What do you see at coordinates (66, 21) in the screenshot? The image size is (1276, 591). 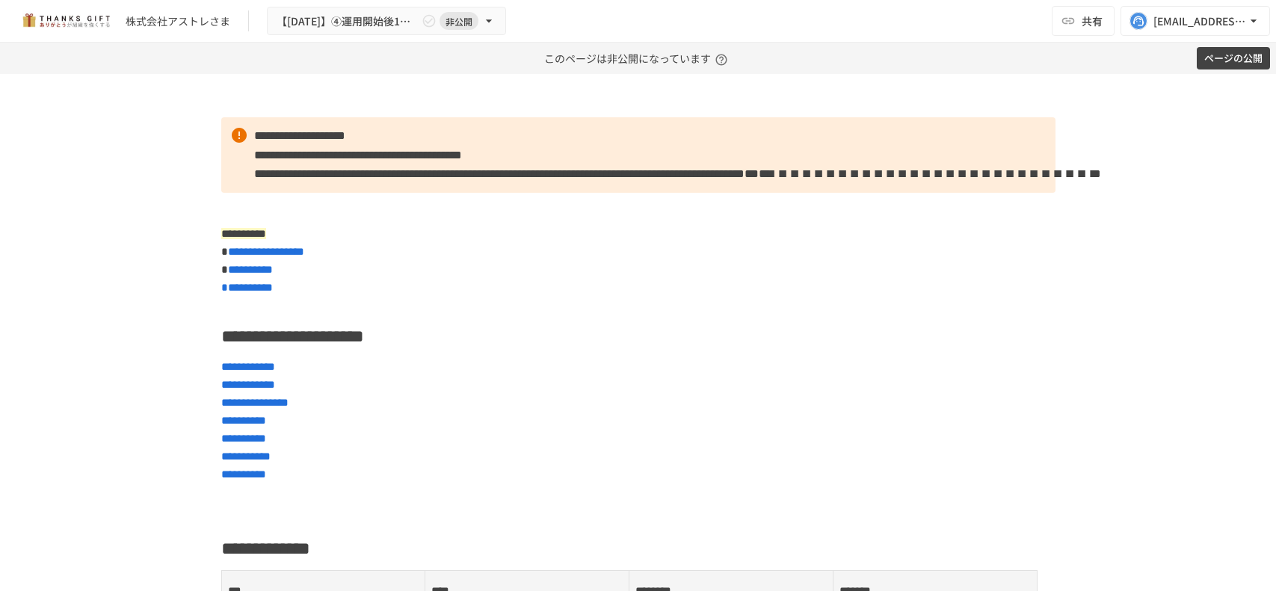 I see `img: mMP1OxWUAhQbsRWCurg7vIHe5HqDpP7qZo7fRoNLXQh` at bounding box center [66, 21].